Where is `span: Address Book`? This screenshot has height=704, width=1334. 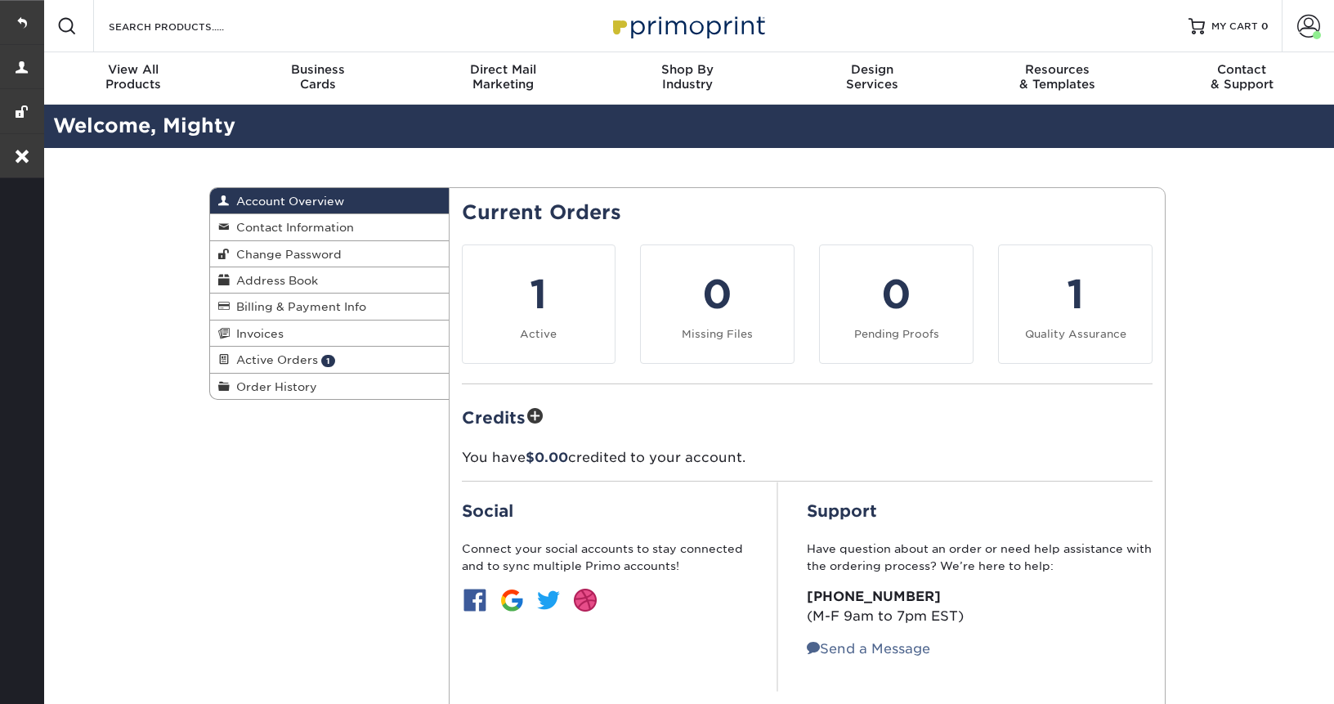
span: Address Book is located at coordinates (274, 280).